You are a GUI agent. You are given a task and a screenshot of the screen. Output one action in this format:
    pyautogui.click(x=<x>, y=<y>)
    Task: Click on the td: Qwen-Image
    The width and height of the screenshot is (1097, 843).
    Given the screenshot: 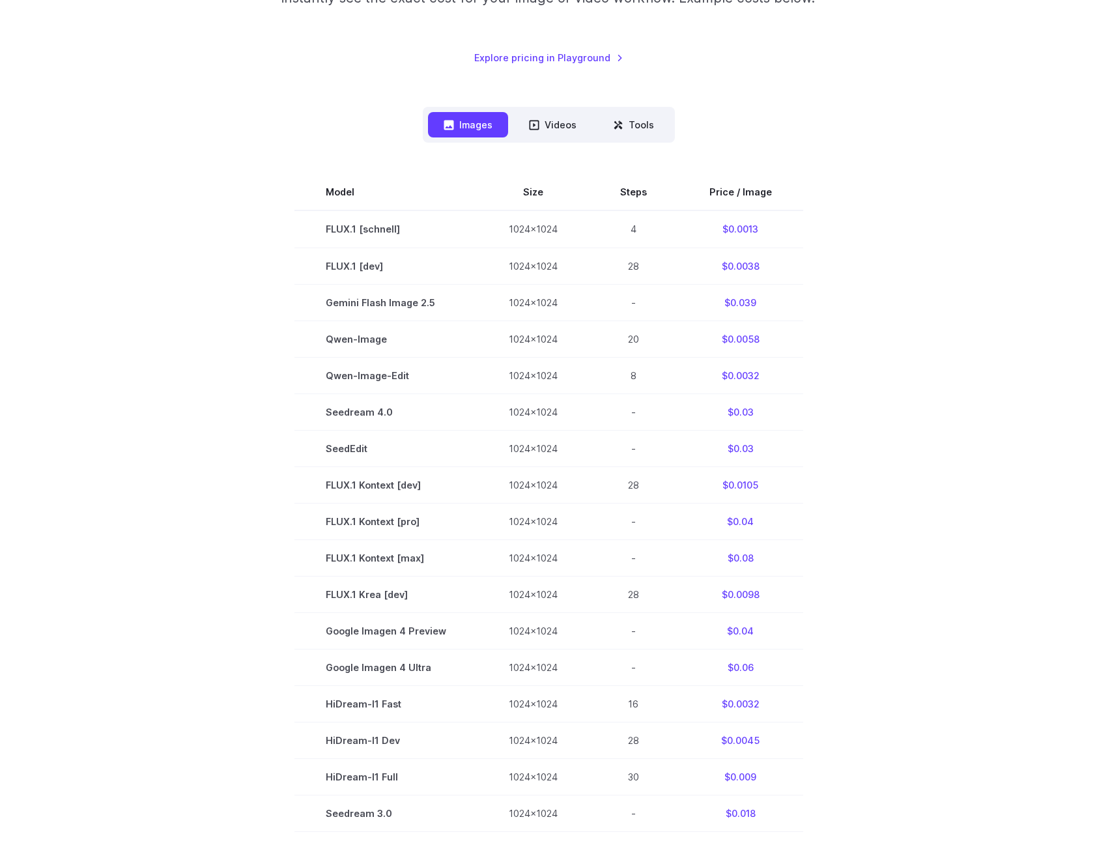 What is the action you would take?
    pyautogui.click(x=386, y=339)
    